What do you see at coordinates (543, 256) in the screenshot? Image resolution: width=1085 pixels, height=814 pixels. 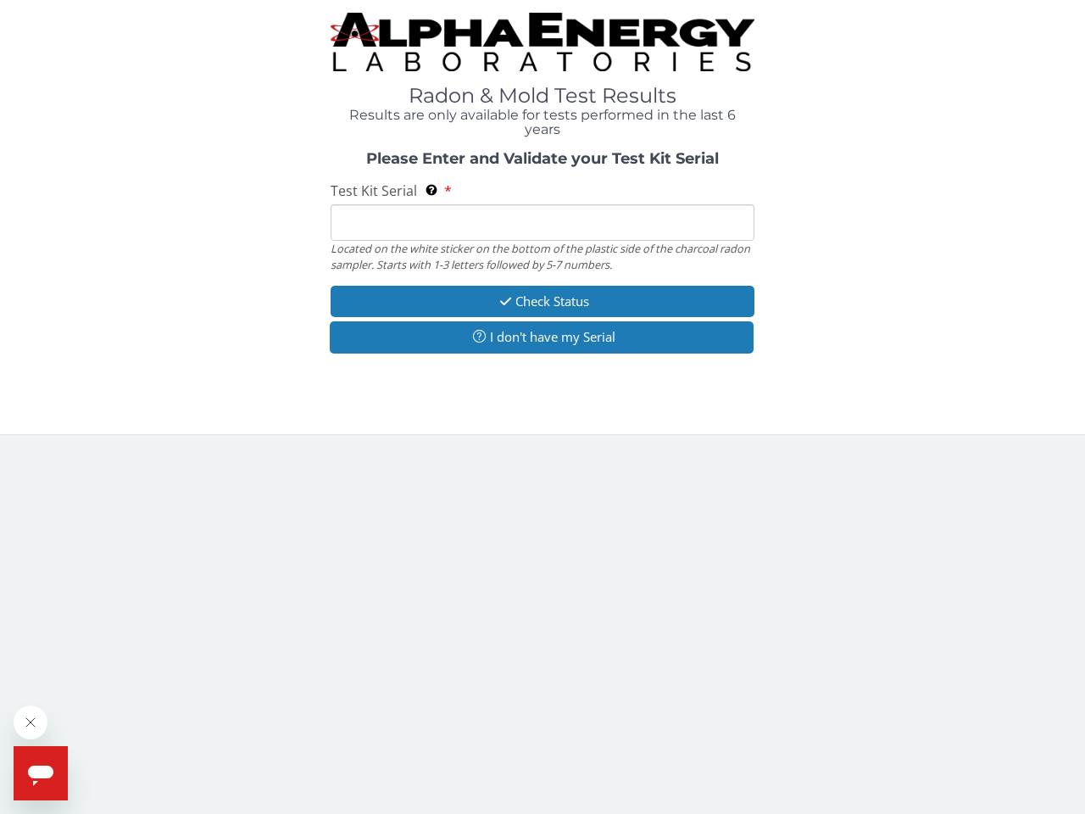 I see `div: Located on the white sticker on the bottom of the plastic side of the charcoal radon sampler. Sta...` at bounding box center [543, 256].